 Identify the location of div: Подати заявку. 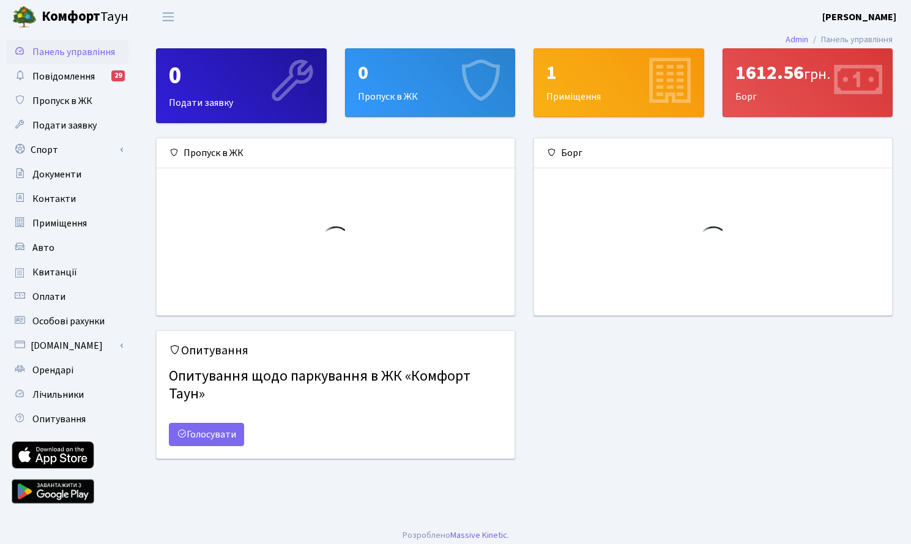
(241, 86).